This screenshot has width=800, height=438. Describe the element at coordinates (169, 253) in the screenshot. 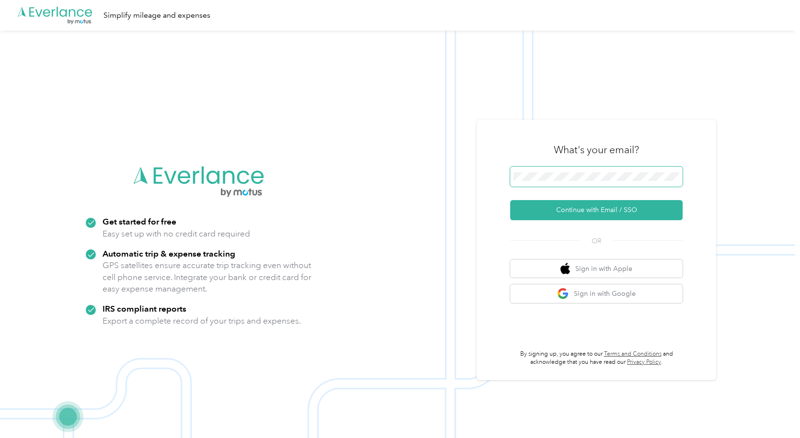

I see `strong: Automatic trip & expense tracking` at that location.